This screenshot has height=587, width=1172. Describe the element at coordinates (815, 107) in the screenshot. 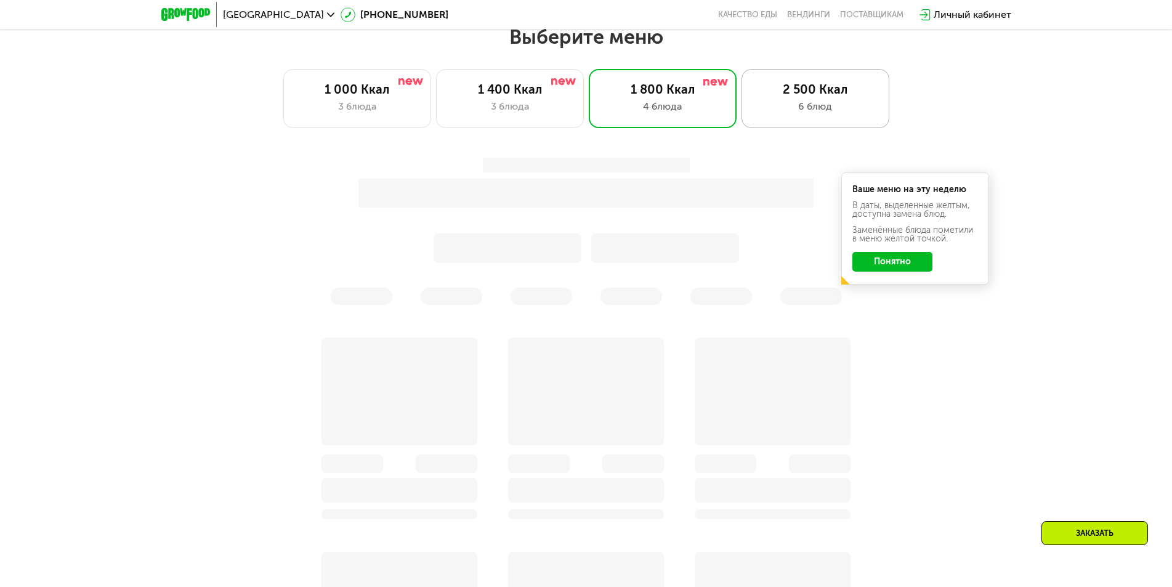

I see `div: 6 блюд` at that location.